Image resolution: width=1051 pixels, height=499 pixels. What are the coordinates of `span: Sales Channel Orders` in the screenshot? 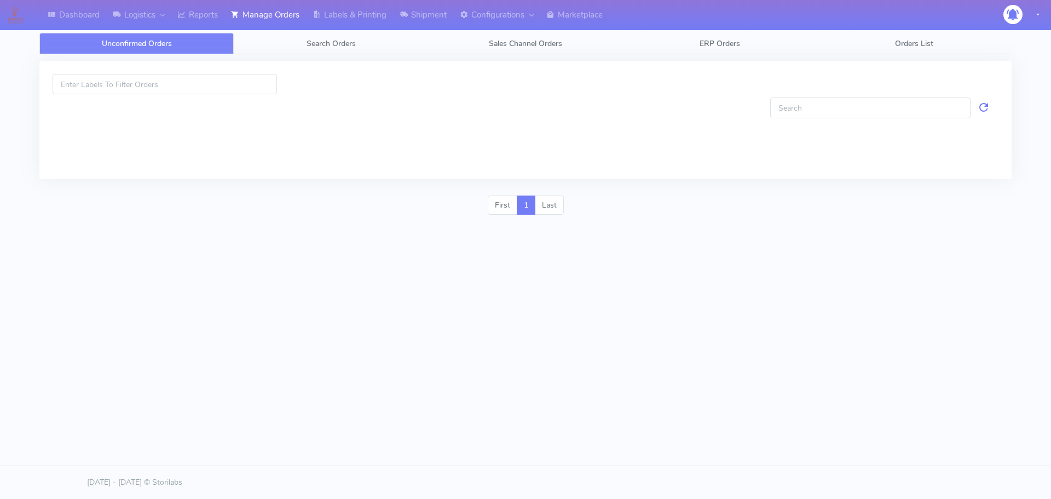 It's located at (526, 43).